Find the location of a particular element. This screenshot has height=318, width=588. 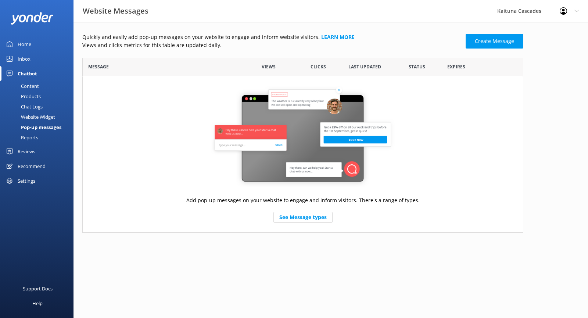

div: Help is located at coordinates (37, 303).